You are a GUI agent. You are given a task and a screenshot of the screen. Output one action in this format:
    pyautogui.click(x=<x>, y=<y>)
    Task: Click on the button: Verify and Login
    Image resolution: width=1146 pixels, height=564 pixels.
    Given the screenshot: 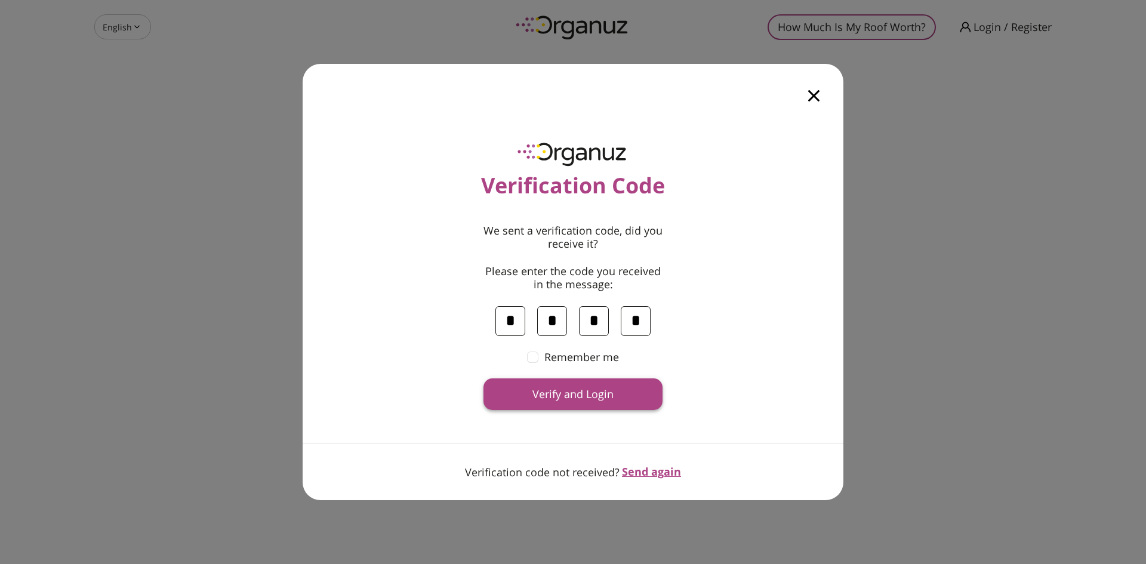 What is the action you would take?
    pyautogui.click(x=573, y=394)
    